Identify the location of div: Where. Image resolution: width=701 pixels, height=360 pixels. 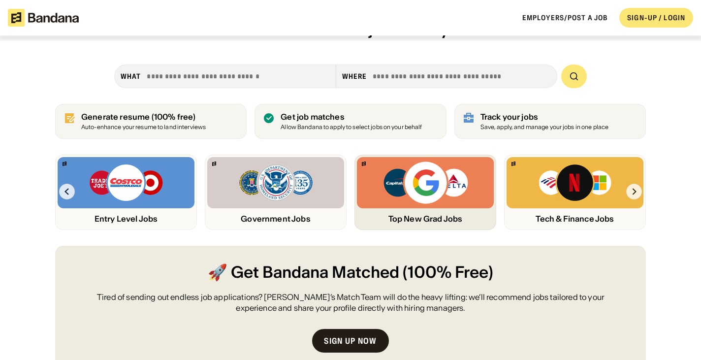
(354, 76).